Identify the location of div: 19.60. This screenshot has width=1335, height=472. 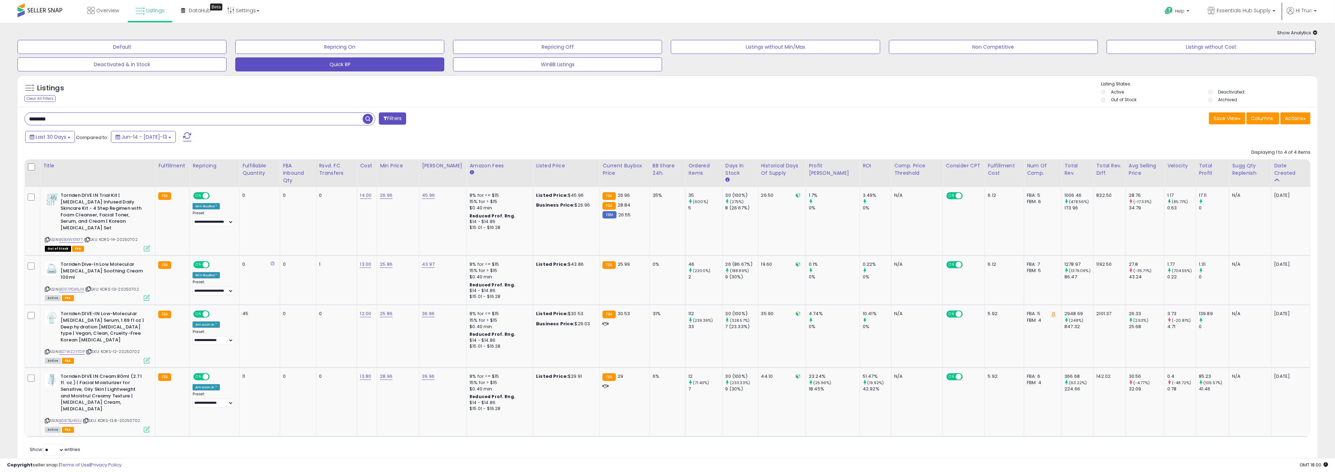
(781, 264).